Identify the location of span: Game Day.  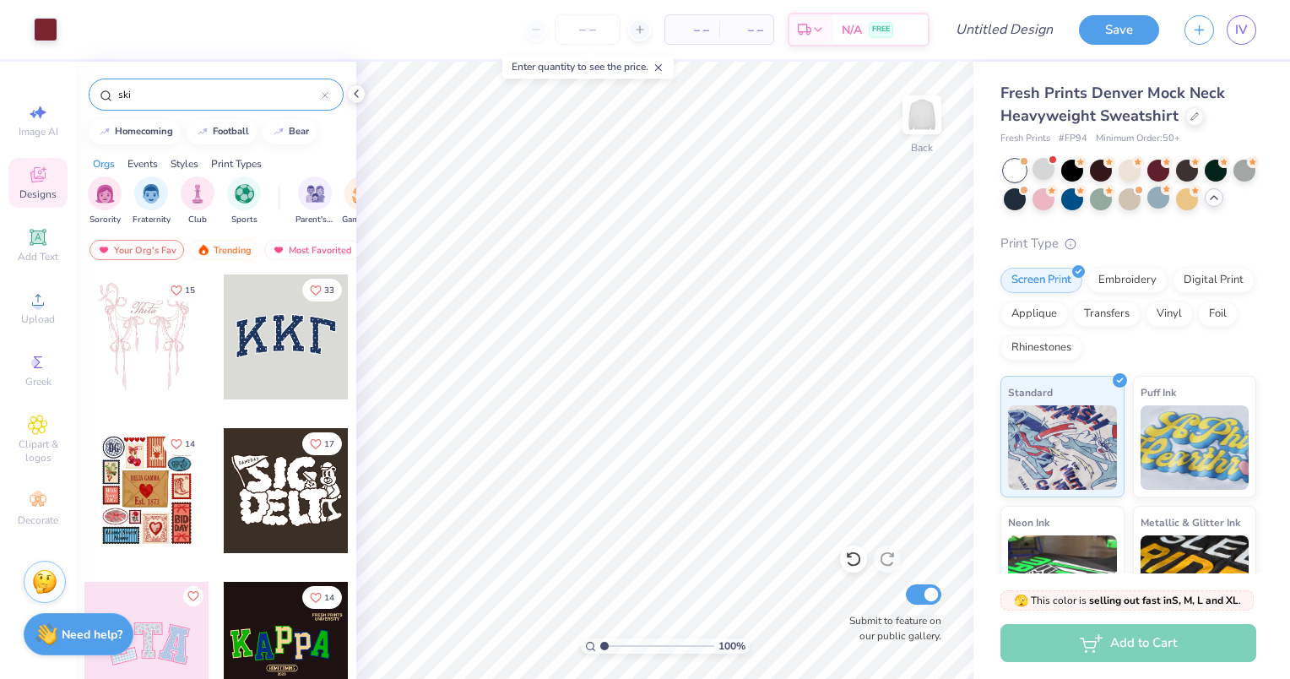
(361, 219).